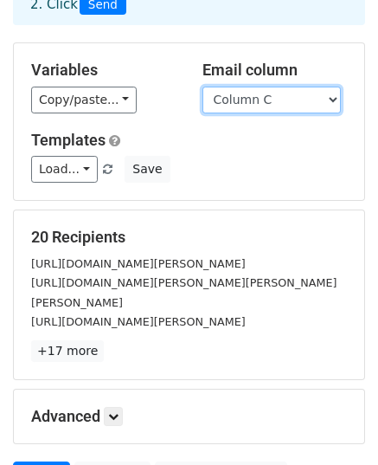 This screenshot has width=378, height=465. What do you see at coordinates (64, 169) in the screenshot?
I see `a: Load...` at bounding box center [64, 169].